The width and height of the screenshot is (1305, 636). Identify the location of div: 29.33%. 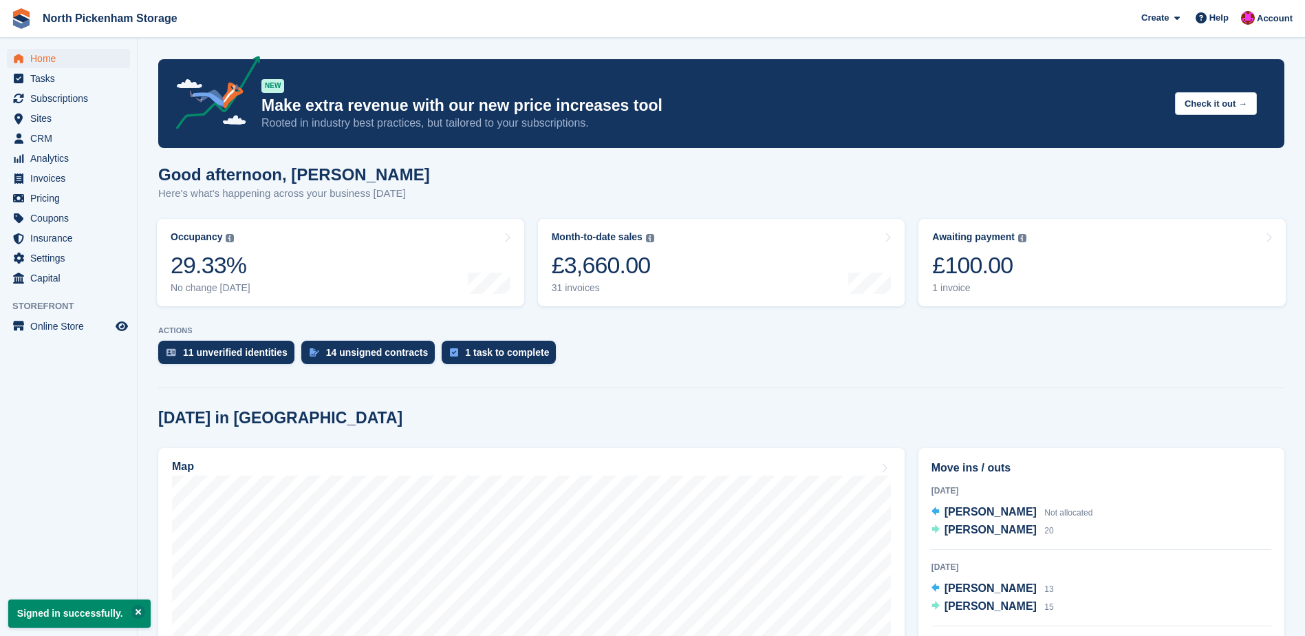
(211, 265).